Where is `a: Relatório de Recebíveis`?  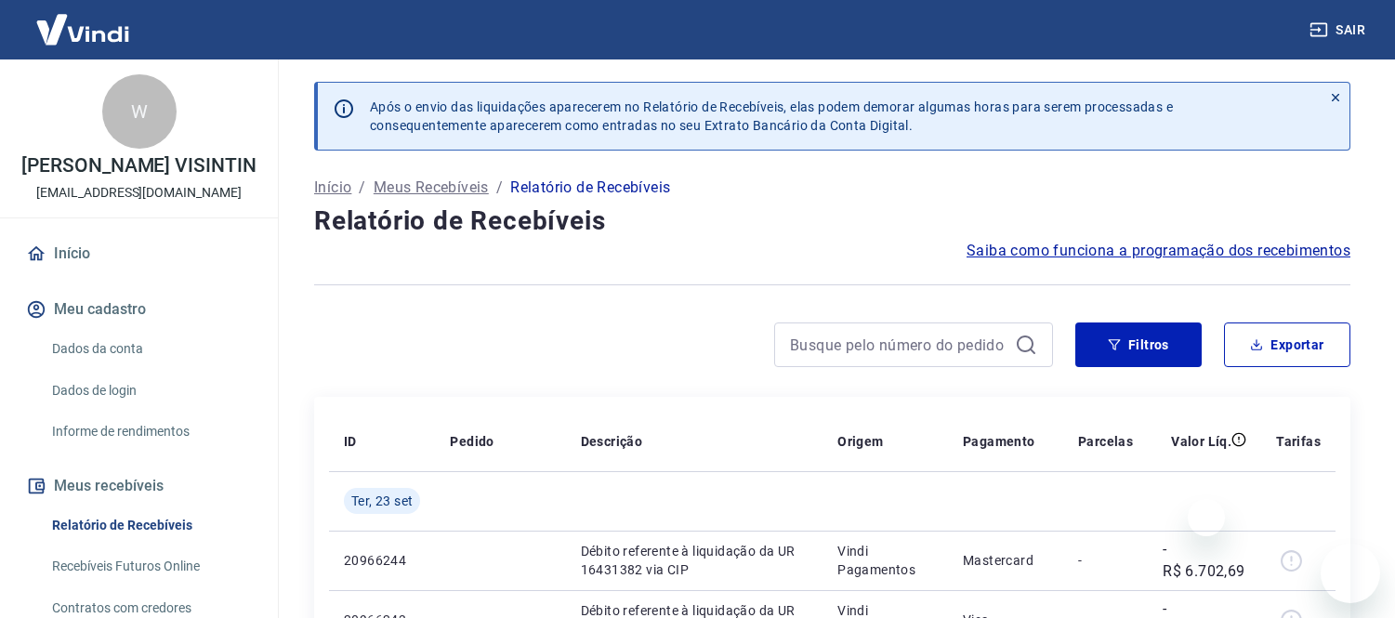
a: Relatório de Recebíveis is located at coordinates (150, 525).